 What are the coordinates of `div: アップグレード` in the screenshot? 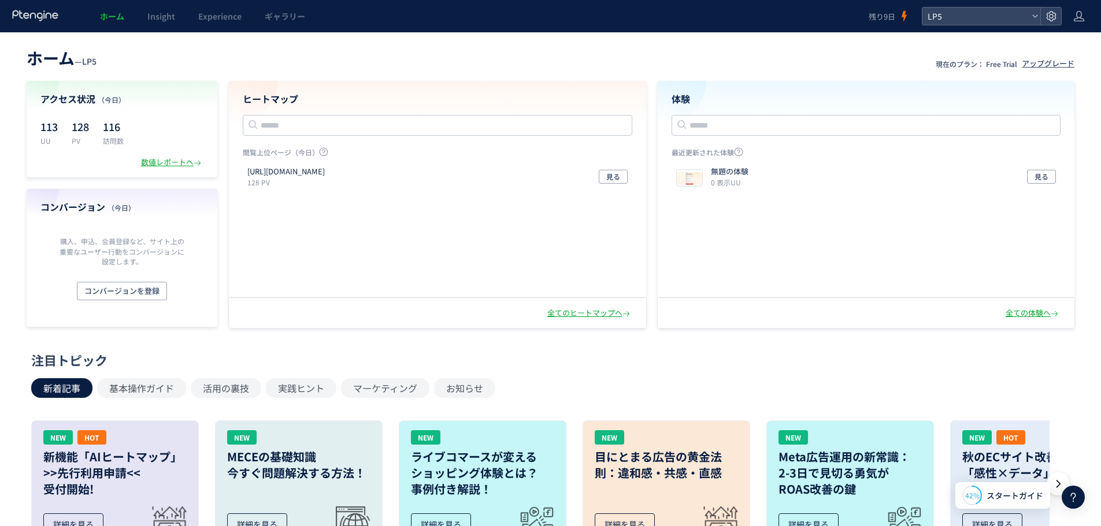 It's located at (1047, 64).